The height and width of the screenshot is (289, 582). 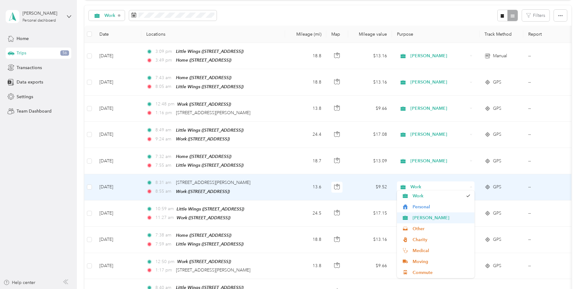 What do you see at coordinates (39, 21) in the screenshot?
I see `div: Personal dashboard` at bounding box center [39, 21].